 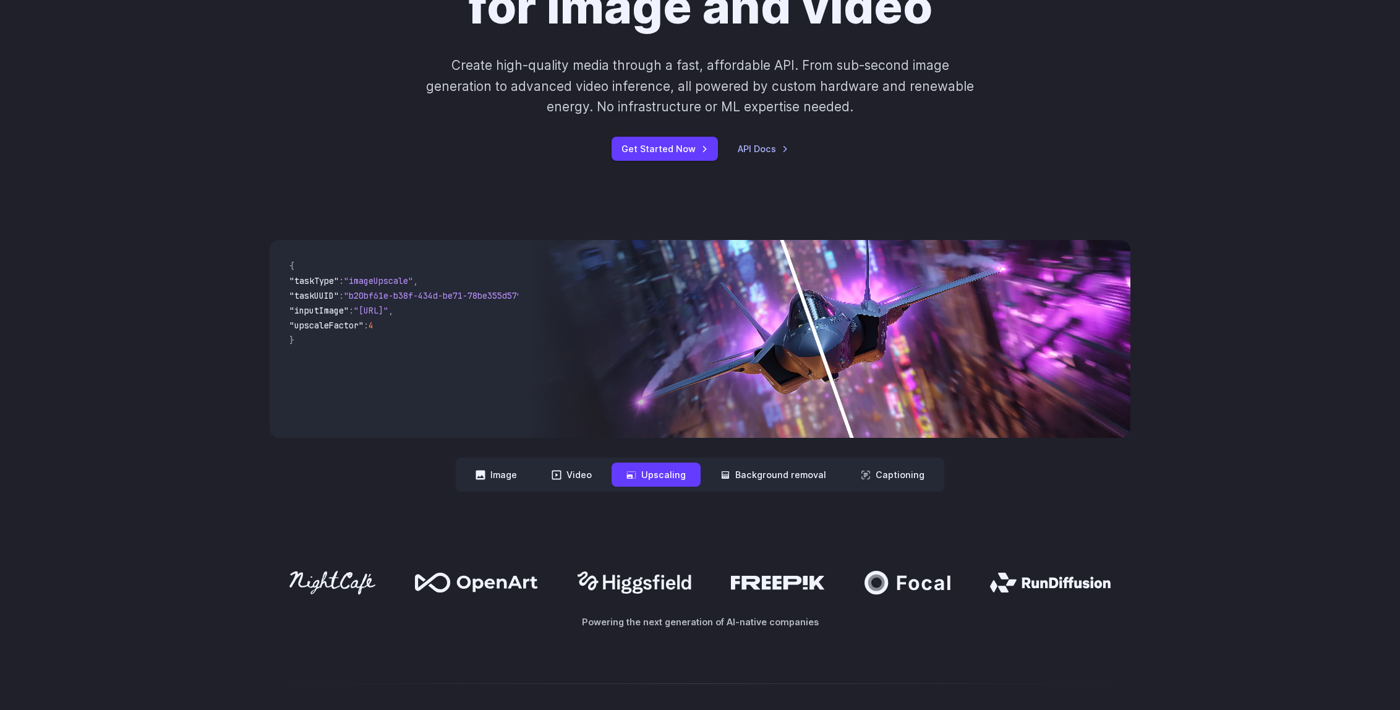 I want to click on p: Powering the next generation of AI-native companies, so click(x=700, y=621).